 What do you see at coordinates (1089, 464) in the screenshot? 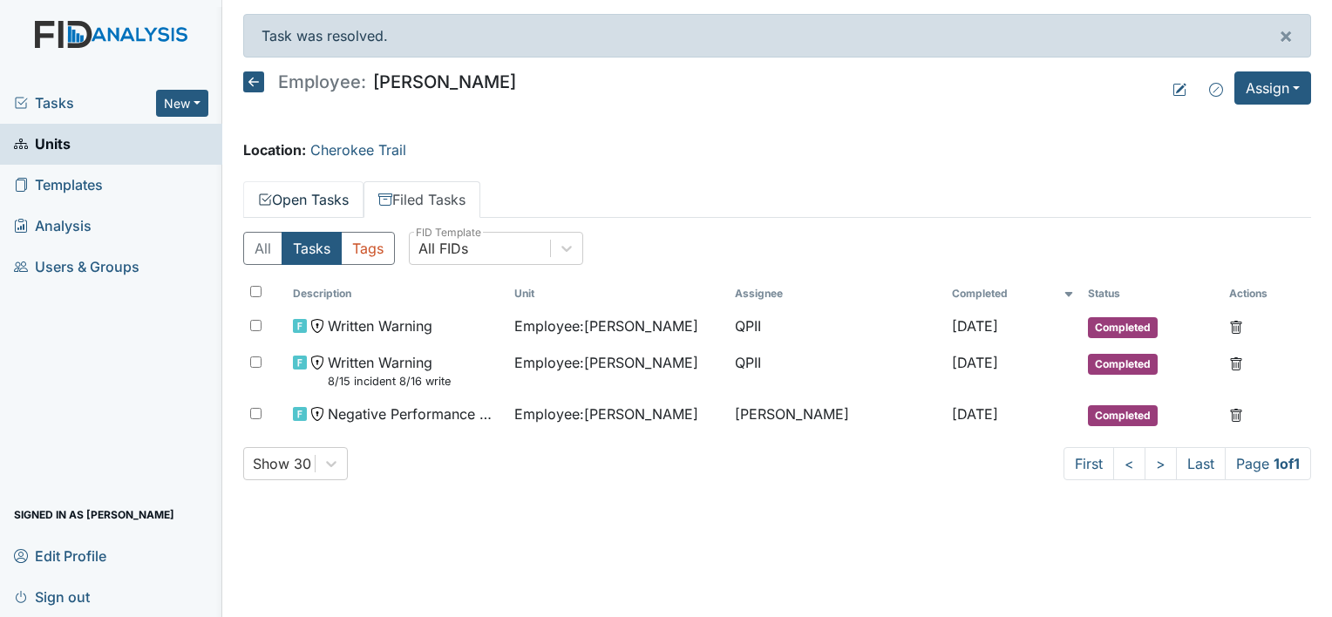
I see `a: First` at bounding box center [1089, 464].